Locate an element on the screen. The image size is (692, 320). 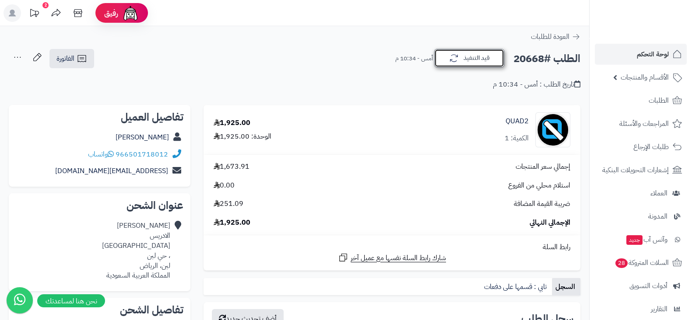
span: الطلبات is located at coordinates (658, 101).